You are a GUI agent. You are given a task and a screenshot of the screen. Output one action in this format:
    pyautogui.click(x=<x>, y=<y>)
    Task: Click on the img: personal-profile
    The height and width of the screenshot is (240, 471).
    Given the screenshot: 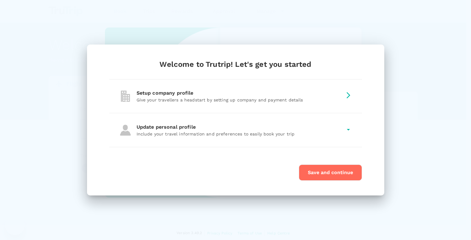 What is the action you would take?
    pyautogui.click(x=125, y=130)
    